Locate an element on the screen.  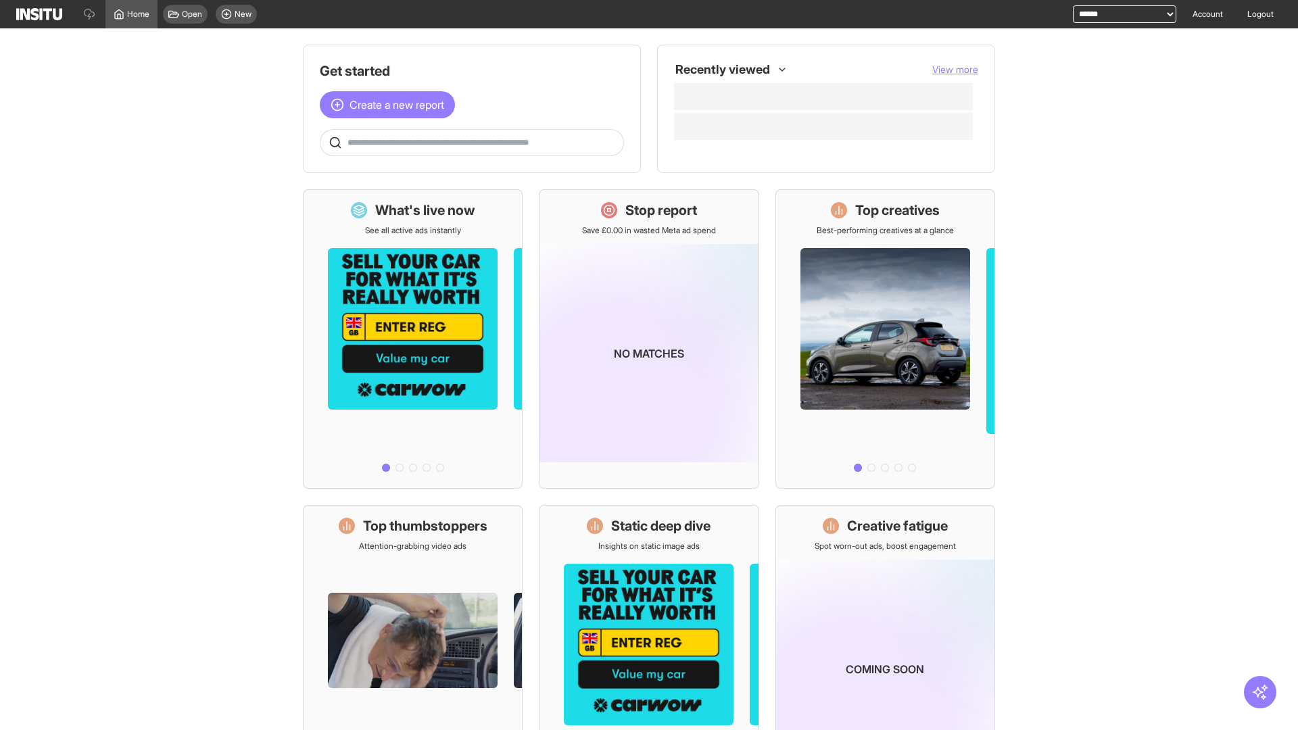
h1: Top thumbstoppers is located at coordinates (425, 526).